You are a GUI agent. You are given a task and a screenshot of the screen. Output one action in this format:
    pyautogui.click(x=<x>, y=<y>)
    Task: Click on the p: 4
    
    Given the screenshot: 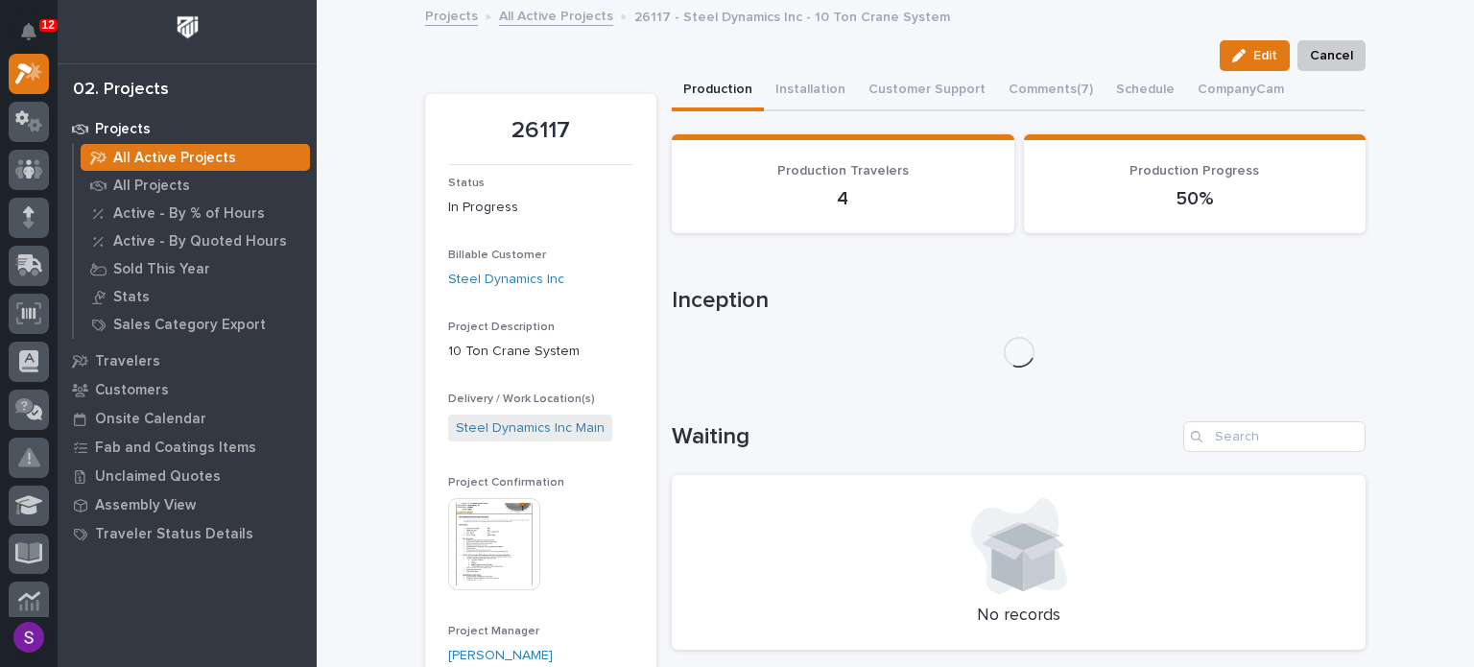 What is the action you would take?
    pyautogui.click(x=843, y=199)
    